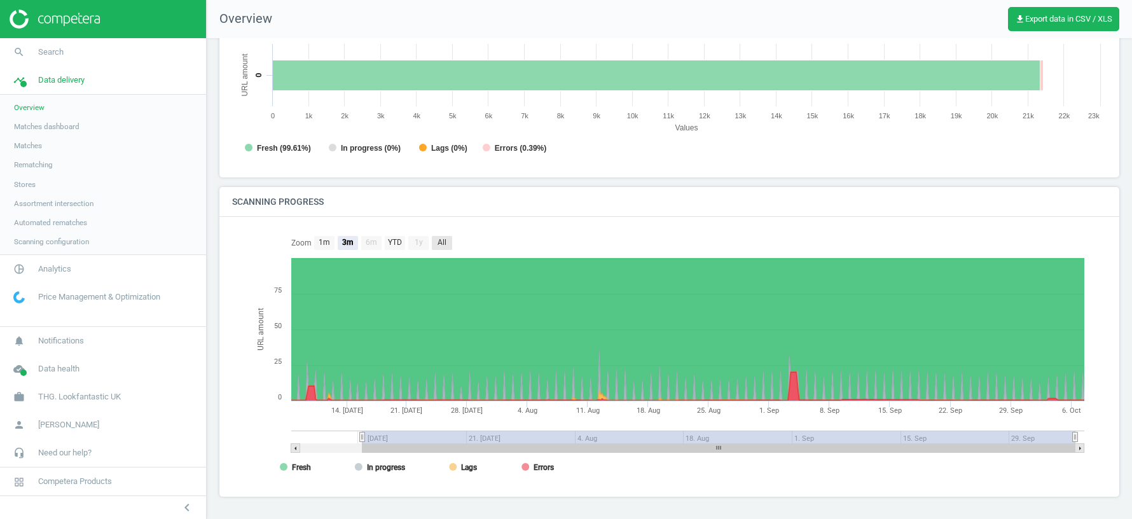 Image resolution: width=1132 pixels, height=519 pixels. Describe the element at coordinates (284, 148) in the screenshot. I see `tspan: Fresh (99.61%)` at that location.